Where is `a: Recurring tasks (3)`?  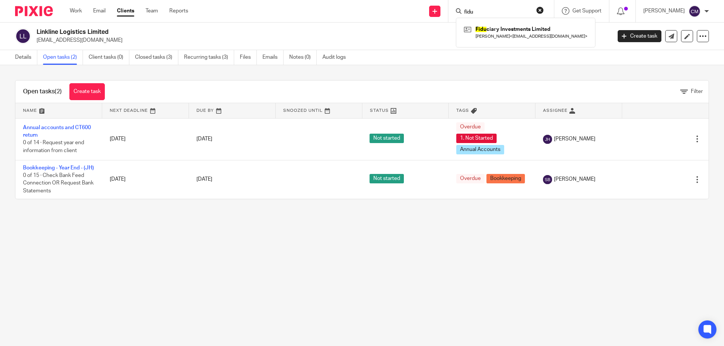
a: Recurring tasks (3) is located at coordinates (209, 57).